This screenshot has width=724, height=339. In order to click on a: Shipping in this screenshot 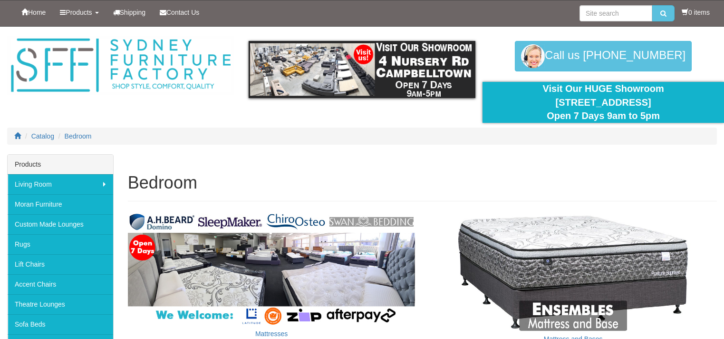, I will do `click(129, 12)`.